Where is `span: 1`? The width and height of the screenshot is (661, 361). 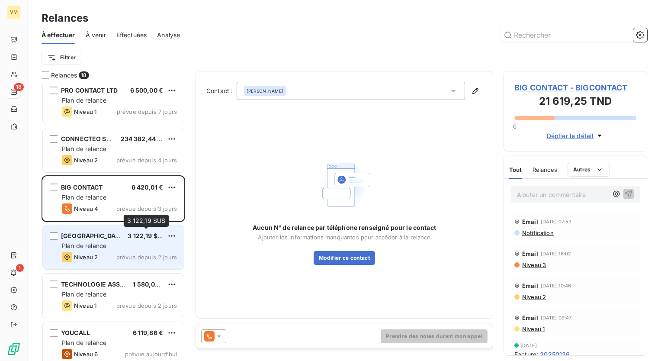 span: 1 is located at coordinates (20, 268).